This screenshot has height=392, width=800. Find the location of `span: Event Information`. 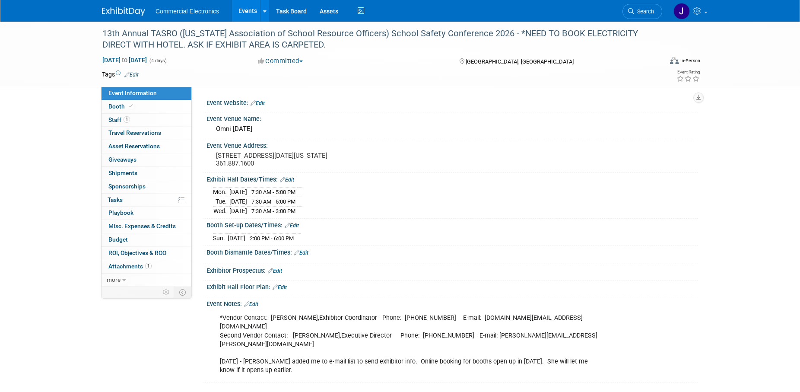

span: Event Information is located at coordinates (133, 93).